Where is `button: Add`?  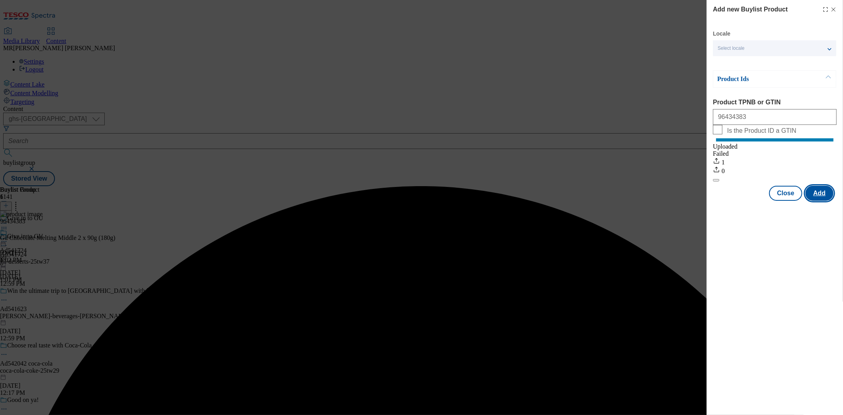
button: Add is located at coordinates (819, 193).